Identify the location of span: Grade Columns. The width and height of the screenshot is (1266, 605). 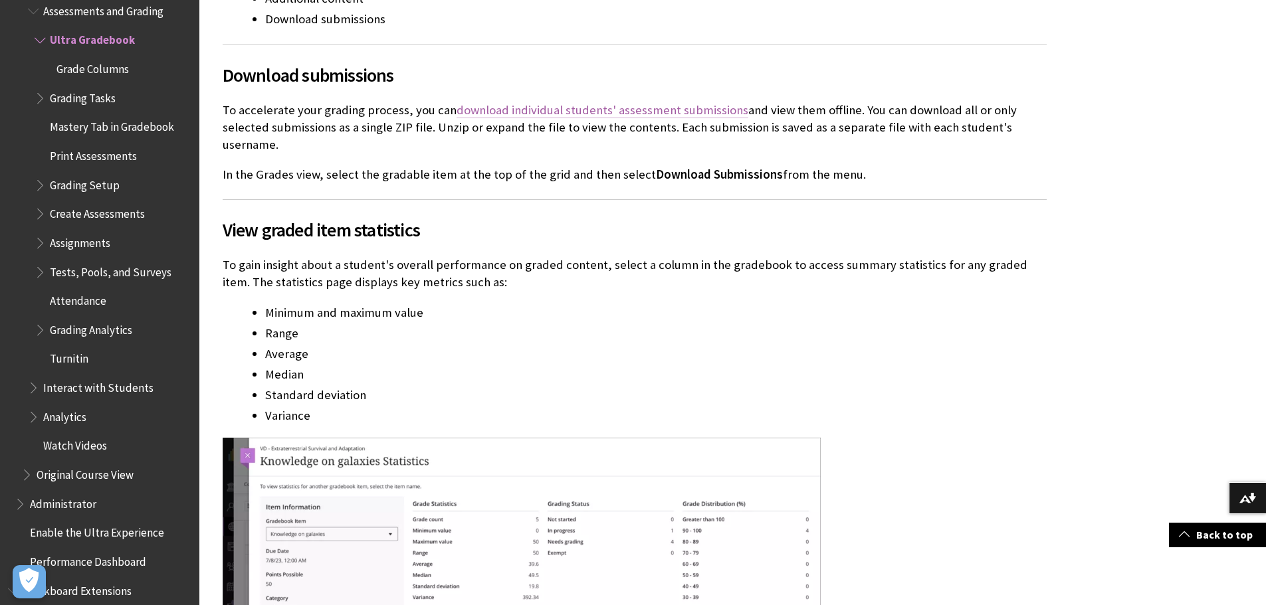
(92, 66).